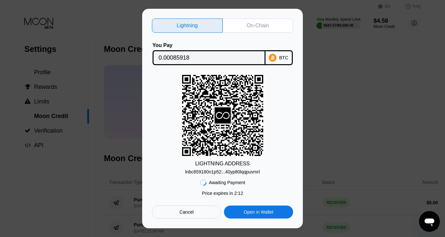  Describe the element at coordinates (222, 54) in the screenshot. I see `div: You PayBTC` at that location.